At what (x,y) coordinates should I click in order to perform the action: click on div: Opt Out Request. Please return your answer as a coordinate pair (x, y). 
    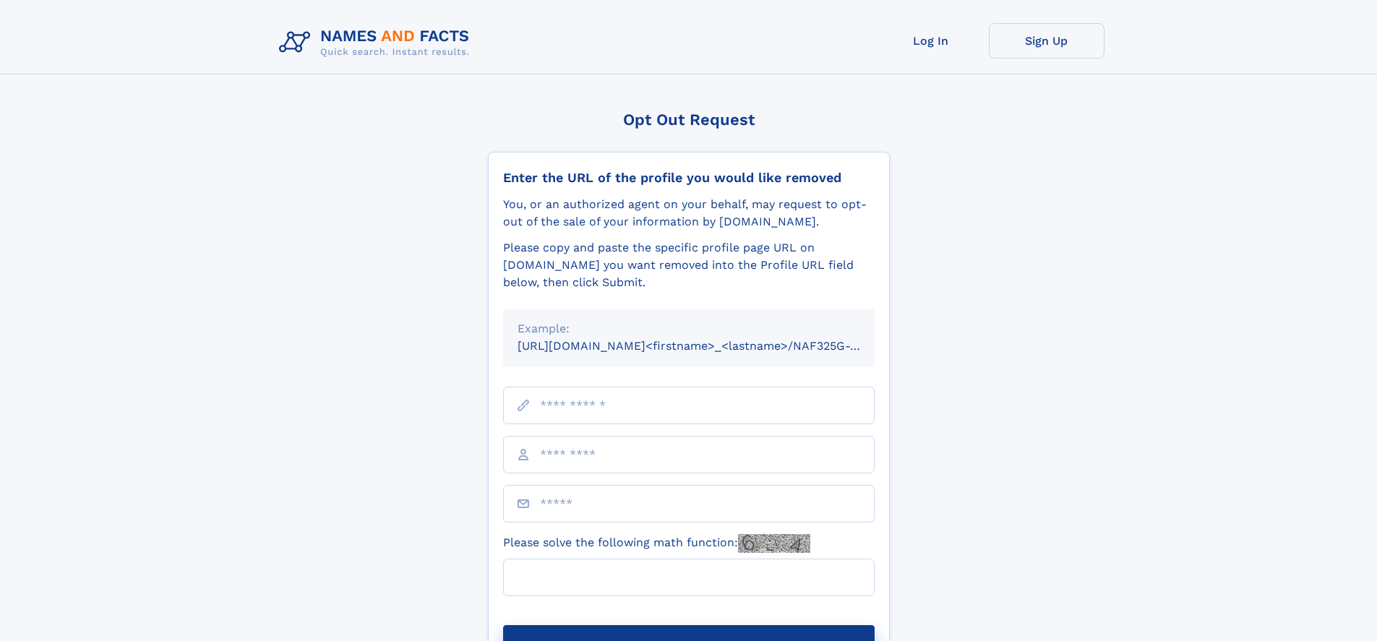
    Looking at the image, I should click on (689, 119).